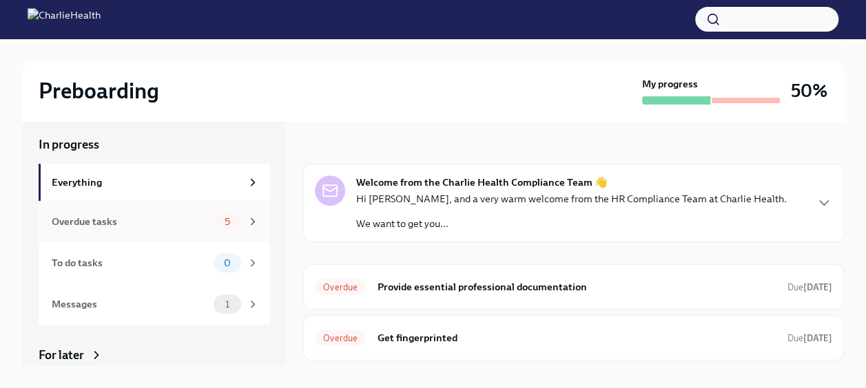 The height and width of the screenshot is (388, 866). I want to click on a: To do tasks0, so click(154, 263).